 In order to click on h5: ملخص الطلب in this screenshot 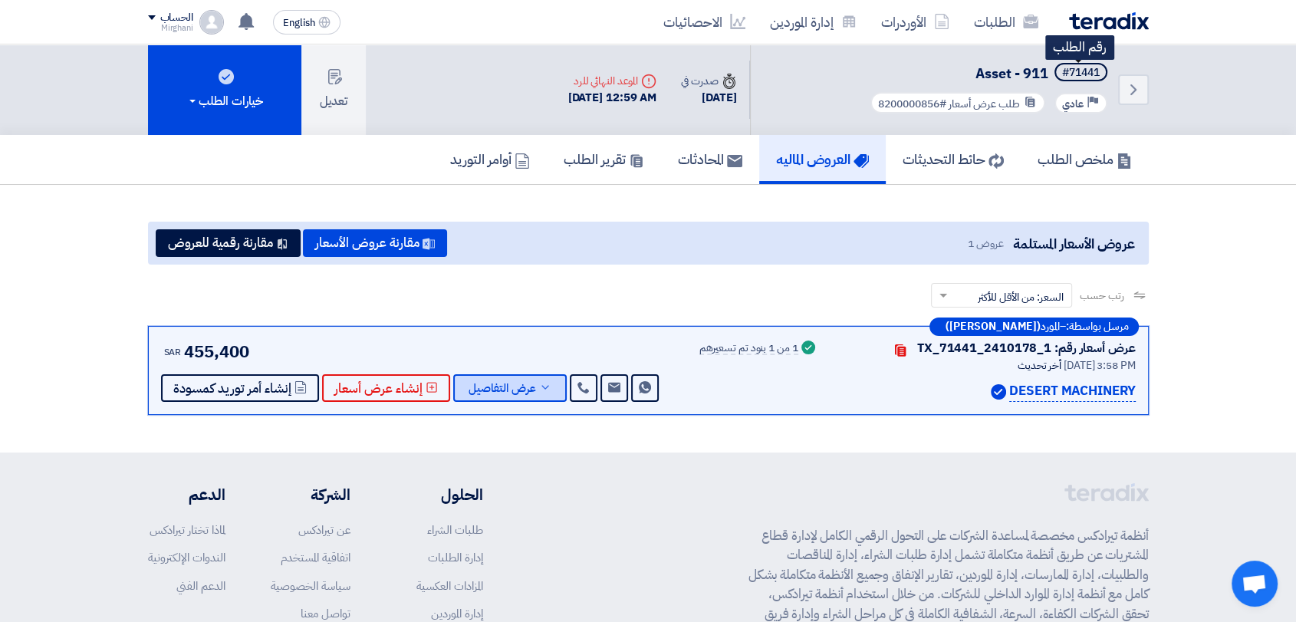, I will do `click(1085, 159)`.